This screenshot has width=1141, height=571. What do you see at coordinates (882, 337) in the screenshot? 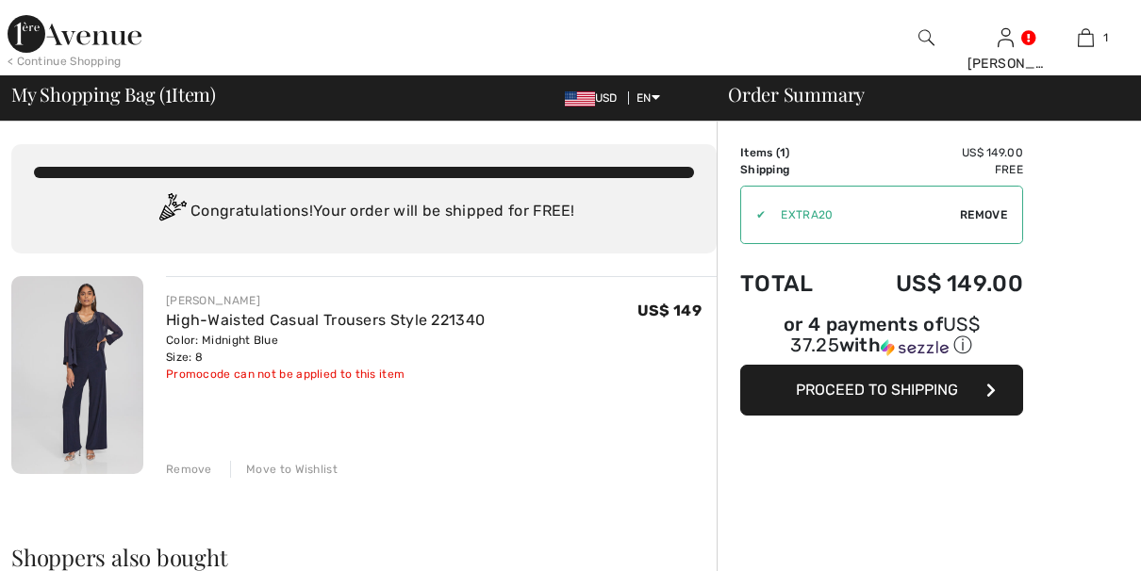
I see `div: or 4 payments of with` at bounding box center [882, 337].